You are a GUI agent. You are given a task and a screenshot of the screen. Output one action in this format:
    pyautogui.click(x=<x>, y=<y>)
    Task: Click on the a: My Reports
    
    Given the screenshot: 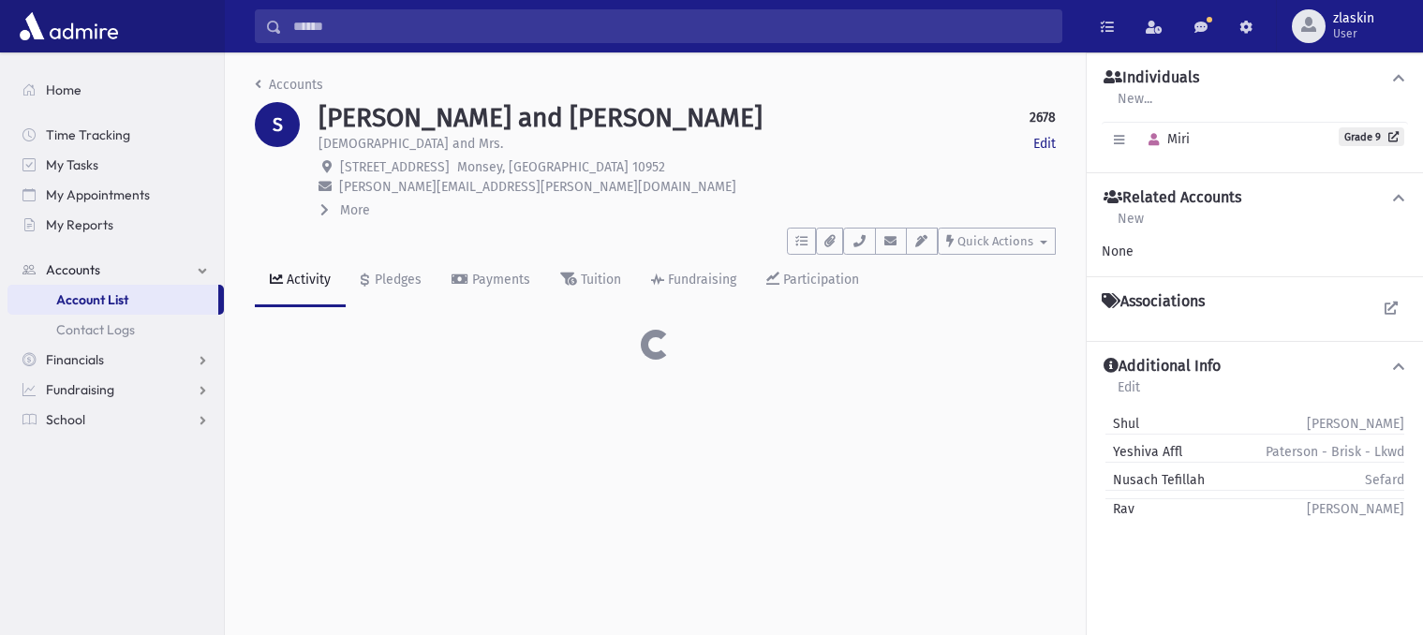 What is the action you would take?
    pyautogui.click(x=115, y=225)
    